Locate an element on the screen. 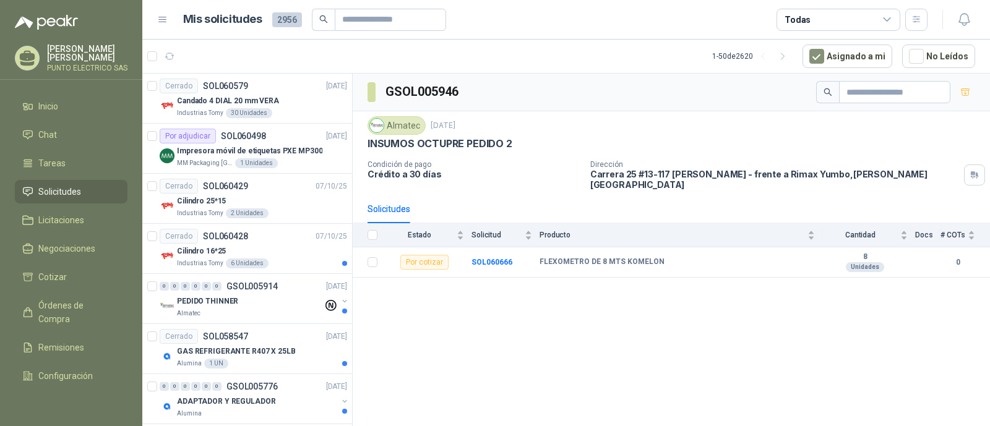 Image resolution: width=990 pixels, height=426 pixels. p: PUNTO ELECTRICO SAS is located at coordinates (87, 68).